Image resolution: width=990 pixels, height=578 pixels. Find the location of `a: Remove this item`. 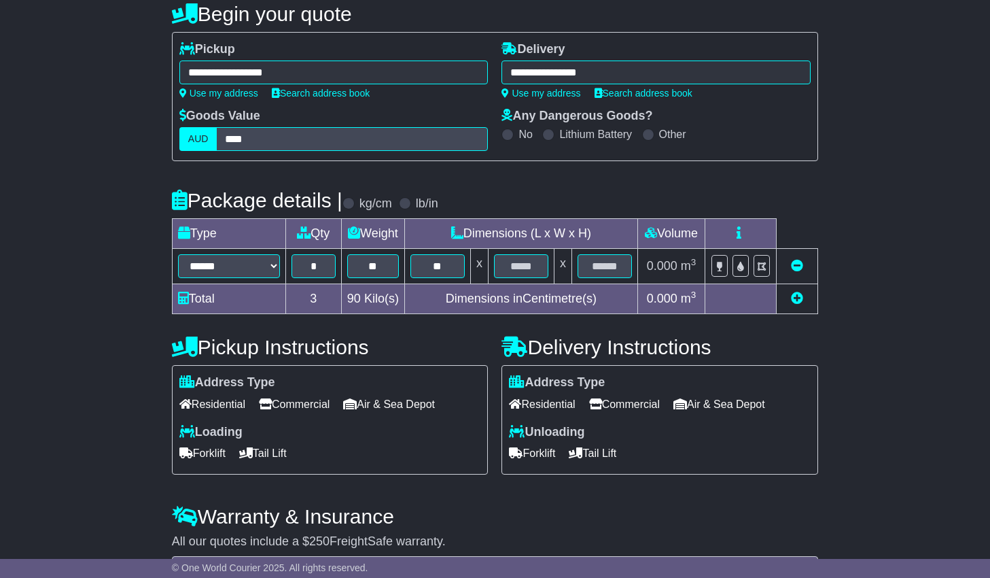

a: Remove this item is located at coordinates (797, 266).